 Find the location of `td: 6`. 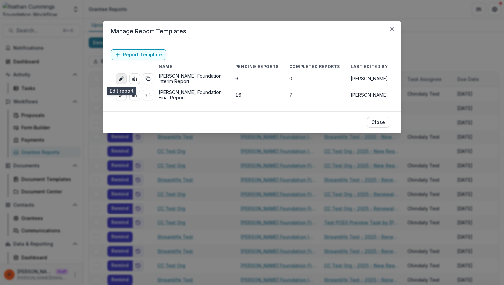

td: 6 is located at coordinates (257, 79).